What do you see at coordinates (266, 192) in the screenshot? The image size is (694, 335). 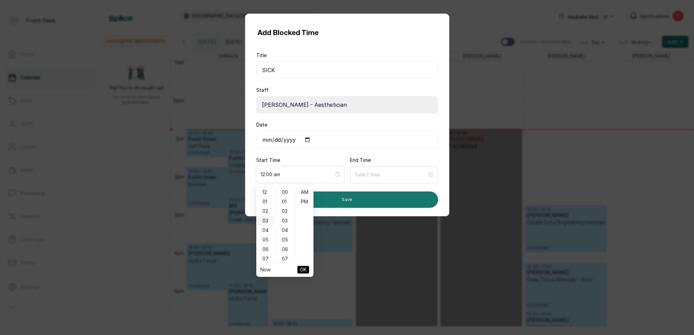 I see `div: 12` at bounding box center [266, 192].